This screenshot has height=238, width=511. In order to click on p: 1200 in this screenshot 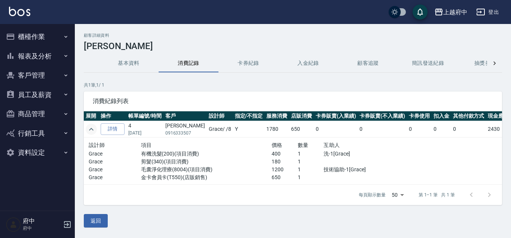, I will do `click(285, 169)`.